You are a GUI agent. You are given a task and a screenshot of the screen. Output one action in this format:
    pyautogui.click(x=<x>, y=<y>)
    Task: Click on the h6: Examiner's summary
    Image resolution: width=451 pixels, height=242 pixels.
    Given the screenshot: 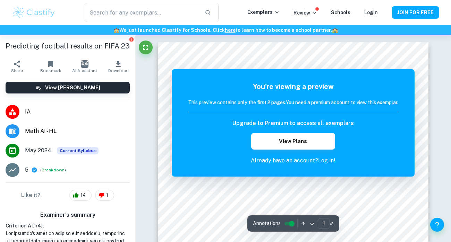 What is the action you would take?
    pyautogui.click(x=68, y=215)
    